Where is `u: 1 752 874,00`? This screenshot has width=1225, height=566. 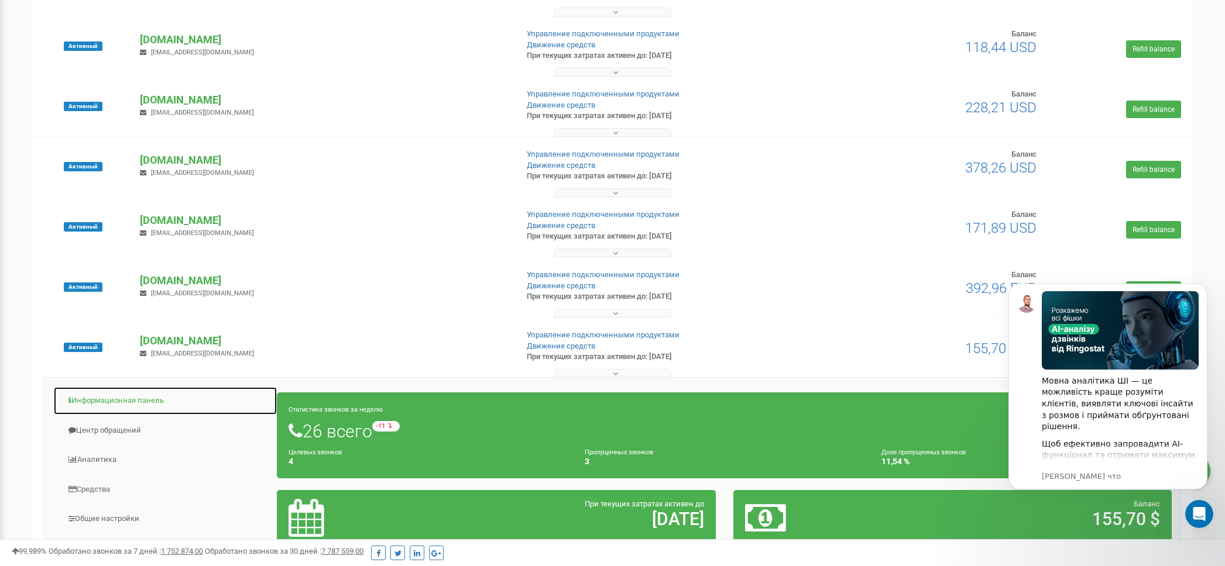
u: 1 752 874,00 is located at coordinates (182, 551).